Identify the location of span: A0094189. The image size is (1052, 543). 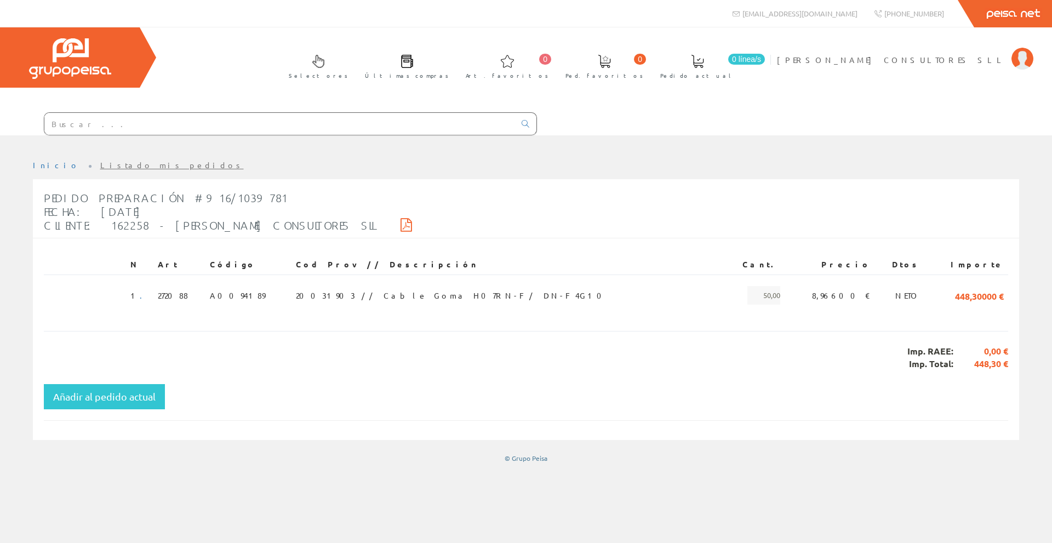
(237, 295).